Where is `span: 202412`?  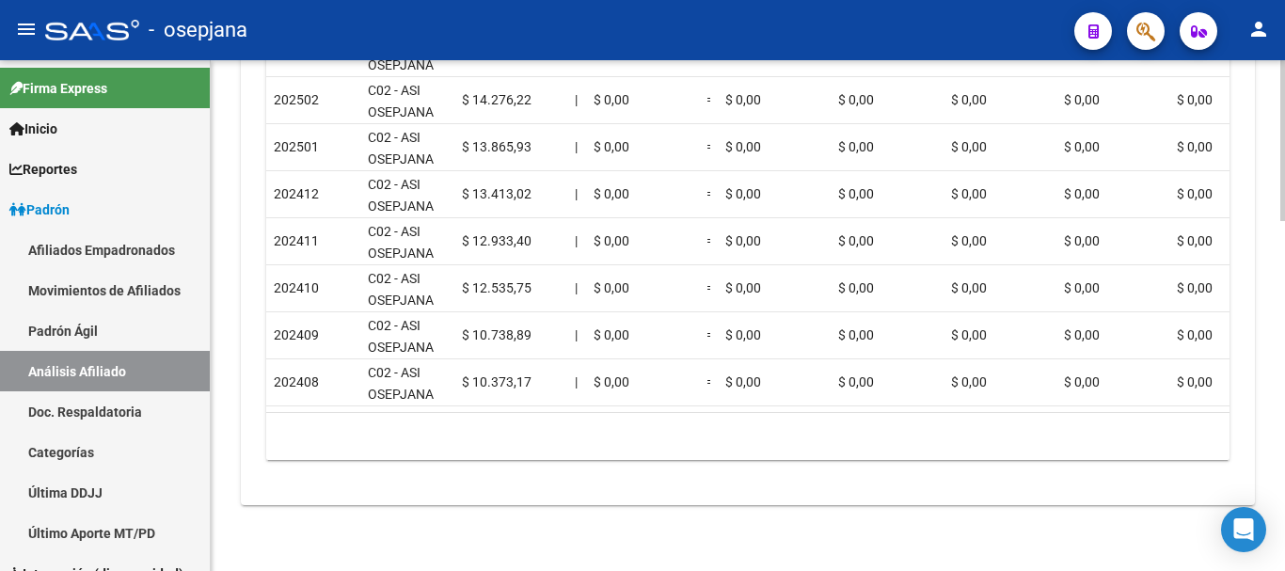
span: 202412 is located at coordinates (296, 194).